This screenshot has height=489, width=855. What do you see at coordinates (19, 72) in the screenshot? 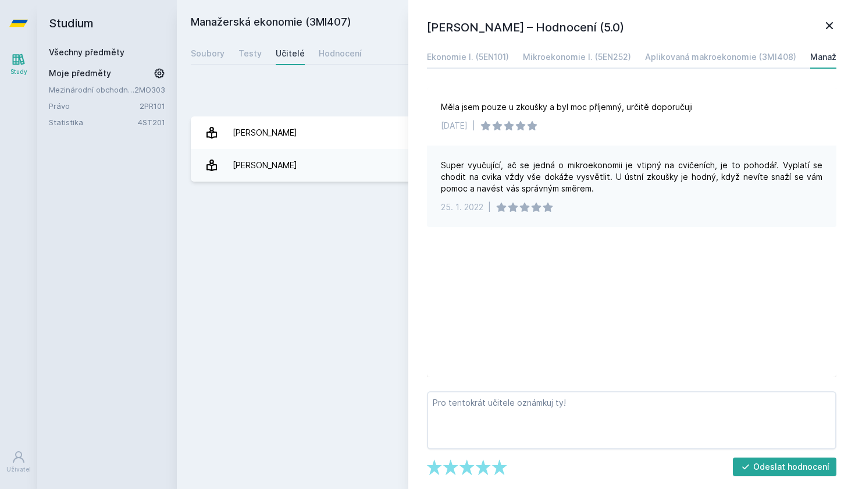
I see `div: Study` at bounding box center [19, 72].